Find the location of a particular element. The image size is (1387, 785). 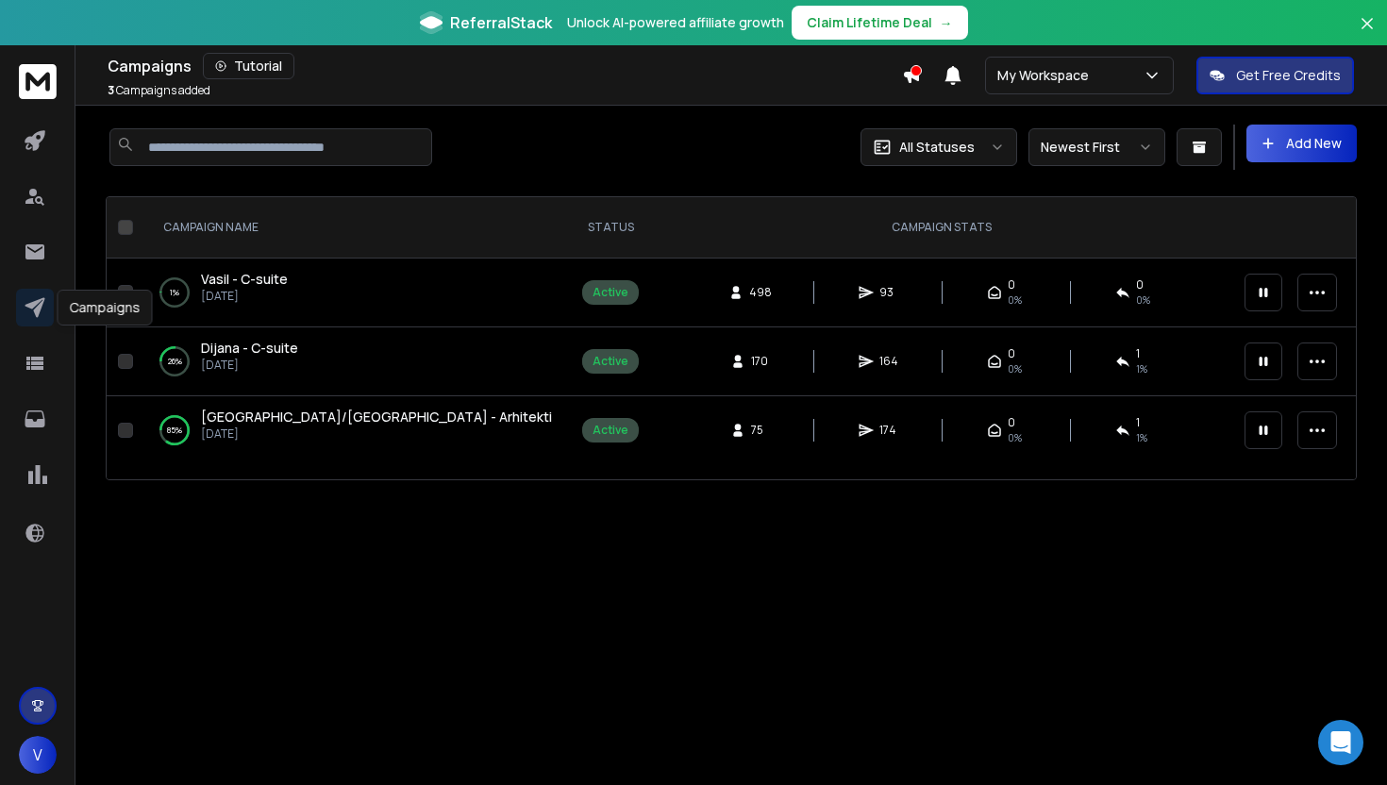

button: Close banner is located at coordinates (1367, 34).